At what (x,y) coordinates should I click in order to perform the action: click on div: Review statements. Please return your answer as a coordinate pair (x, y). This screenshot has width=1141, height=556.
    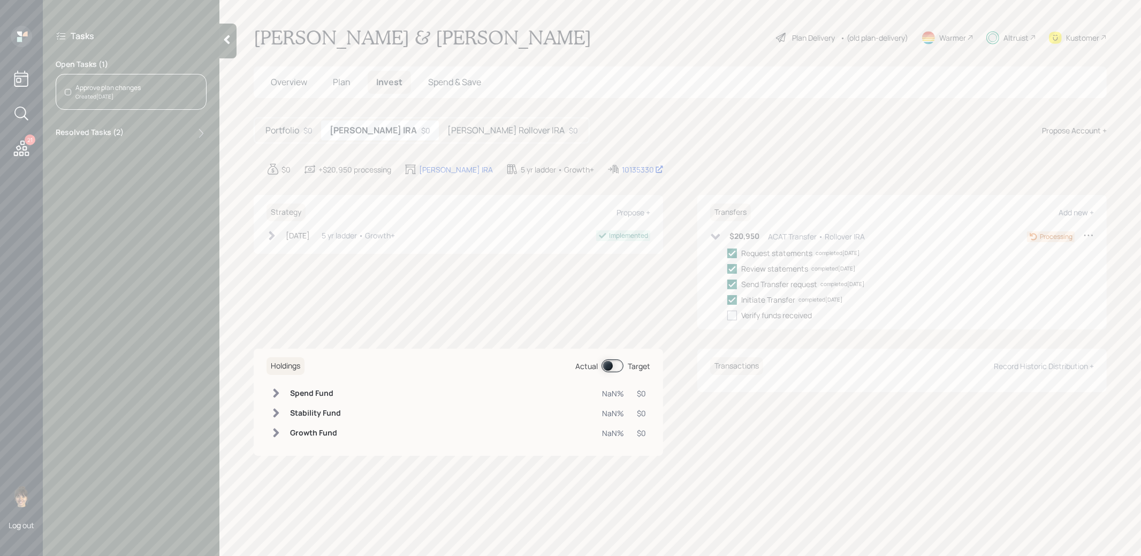
    Looking at the image, I should click on (775, 268).